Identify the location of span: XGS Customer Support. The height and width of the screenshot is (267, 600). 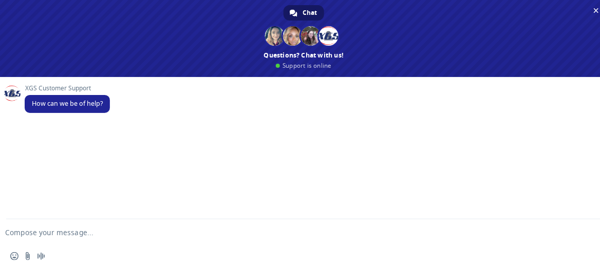
(67, 88).